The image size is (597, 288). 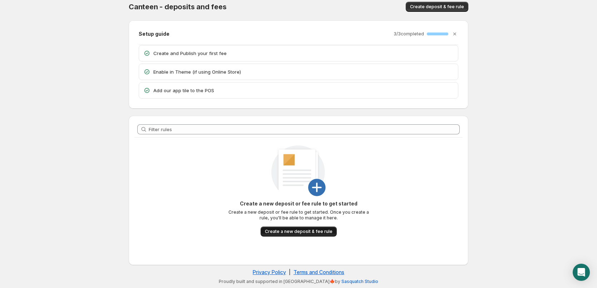 What do you see at coordinates (437, 7) in the screenshot?
I see `button: Create deposit & fee rule` at bounding box center [437, 7].